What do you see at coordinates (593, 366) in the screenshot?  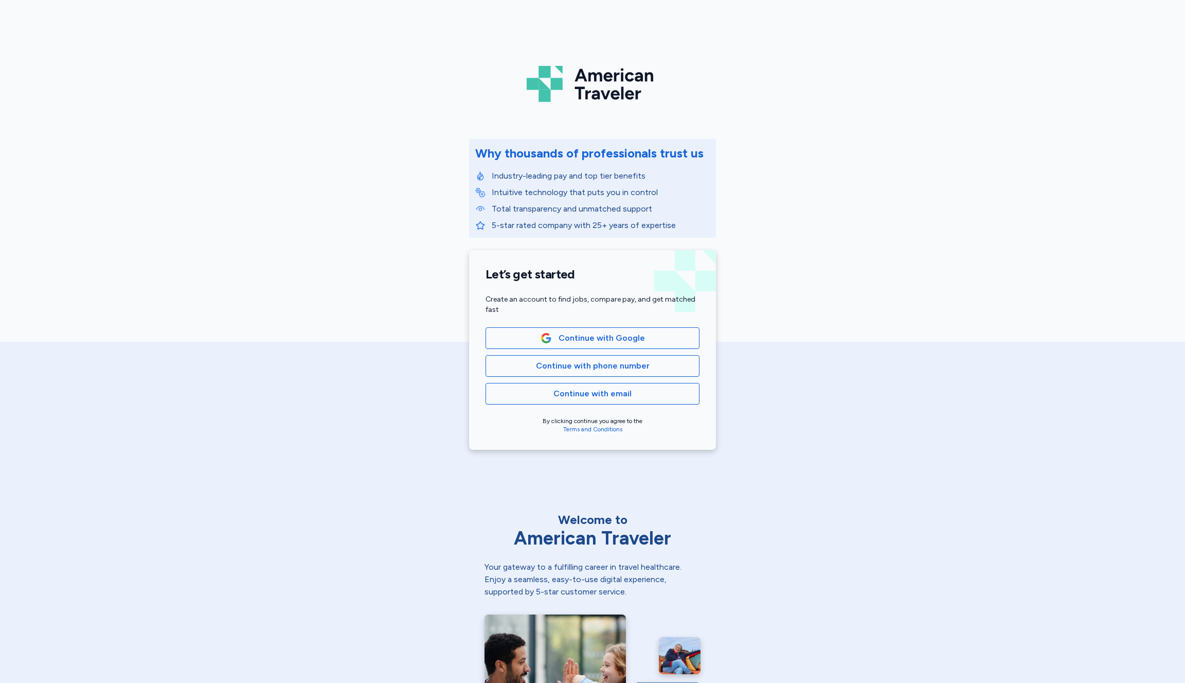 I see `span: Continue with phone number` at bounding box center [593, 366].